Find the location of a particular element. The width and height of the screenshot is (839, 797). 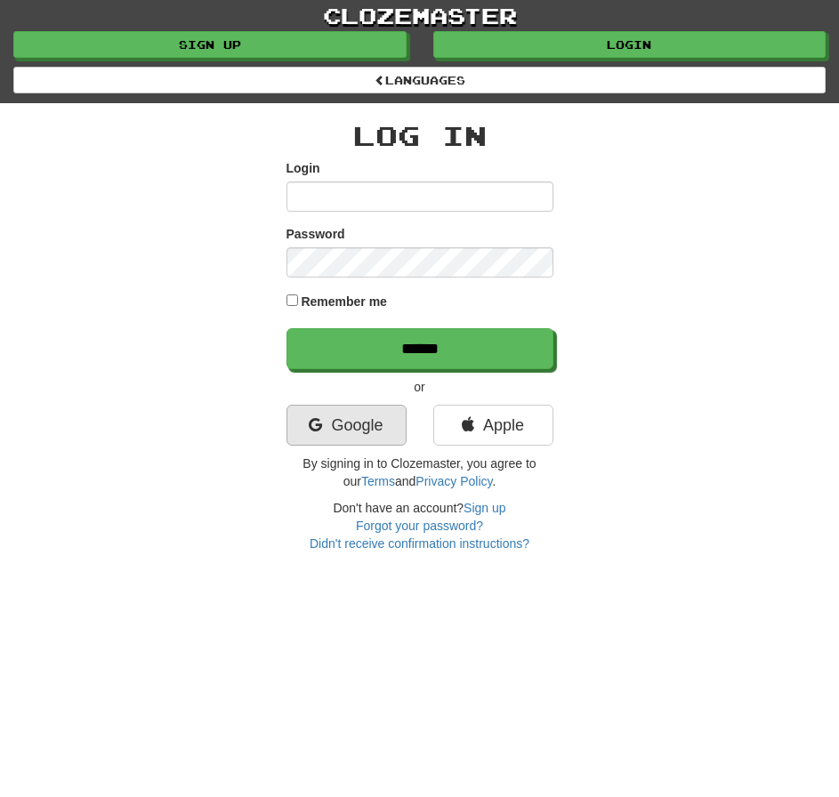

a: Terms is located at coordinates (378, 481).